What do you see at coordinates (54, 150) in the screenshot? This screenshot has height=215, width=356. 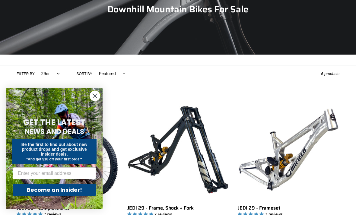 I see `span: Be the first to find out about new product drops and get exclusive insider deals.` at bounding box center [54, 150].